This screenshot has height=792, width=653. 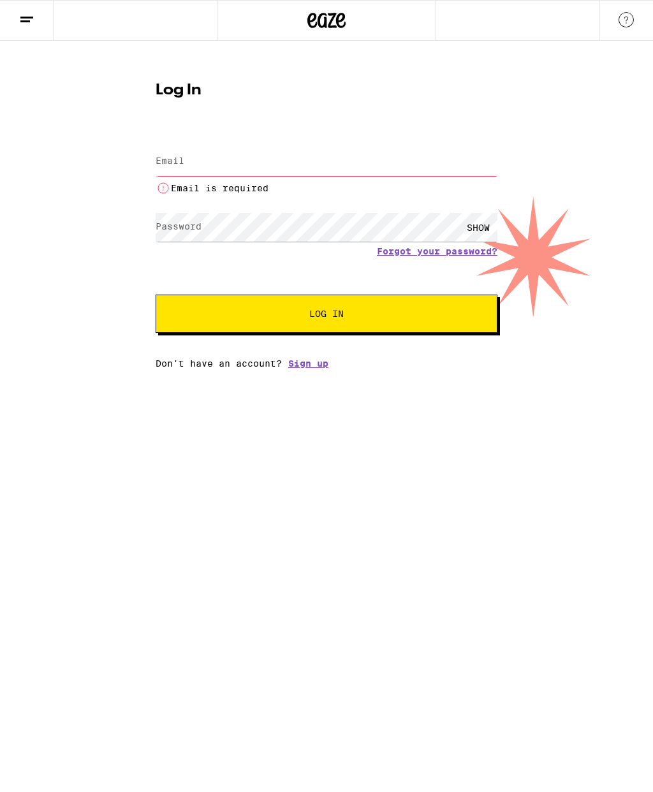 What do you see at coordinates (308, 364) in the screenshot?
I see `a: Sign up` at bounding box center [308, 364].